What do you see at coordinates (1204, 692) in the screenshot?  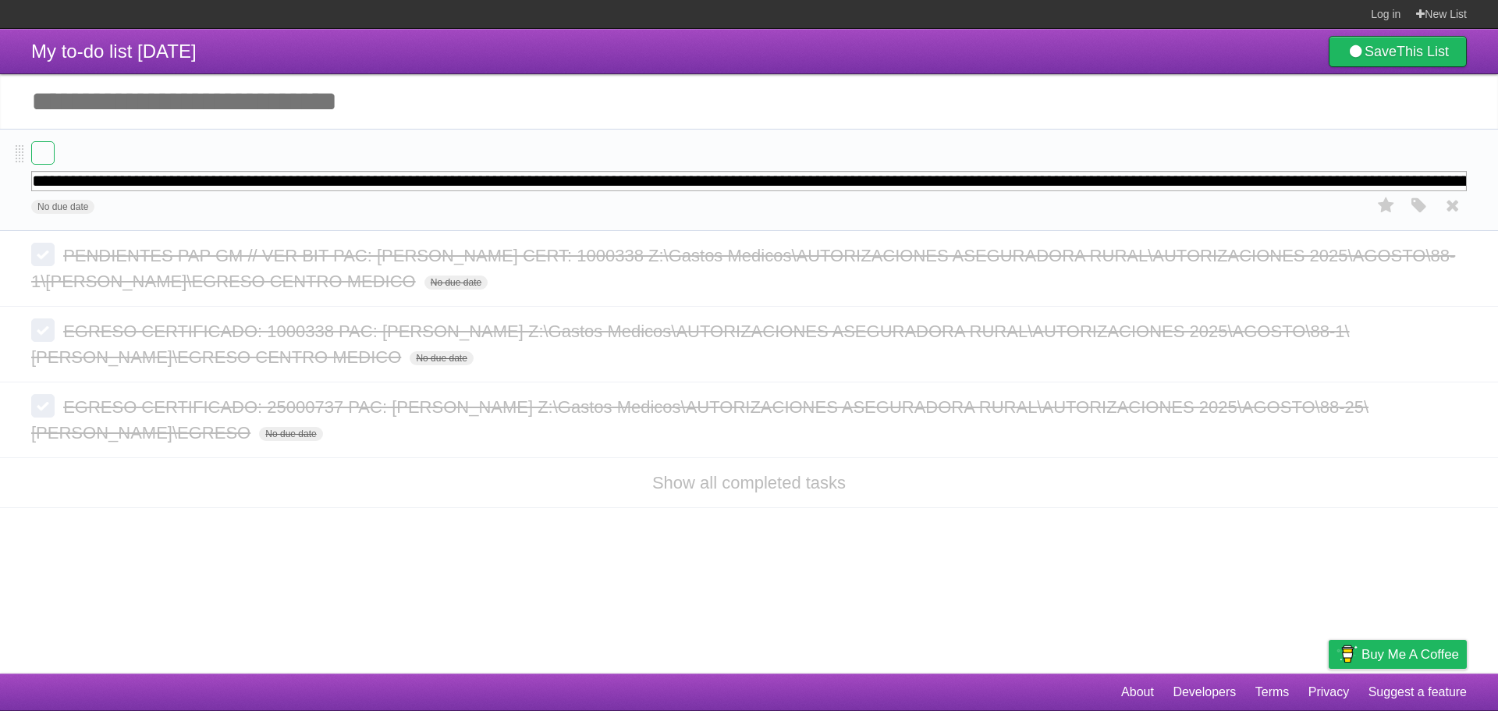 I see `a: Developers` at bounding box center [1204, 692].